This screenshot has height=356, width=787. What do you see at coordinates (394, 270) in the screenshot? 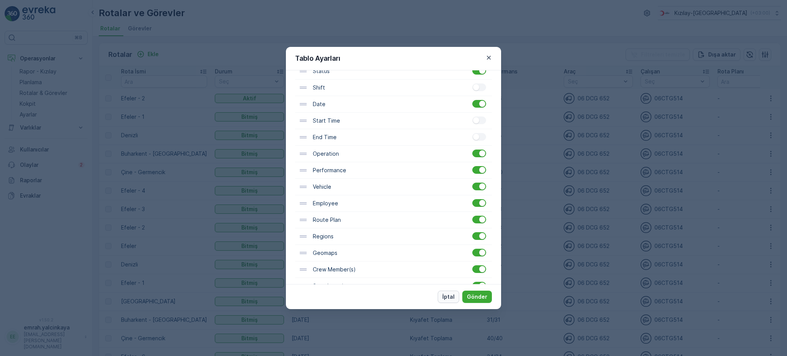
I see `div: Crew Member(s)` at bounding box center [394, 270].